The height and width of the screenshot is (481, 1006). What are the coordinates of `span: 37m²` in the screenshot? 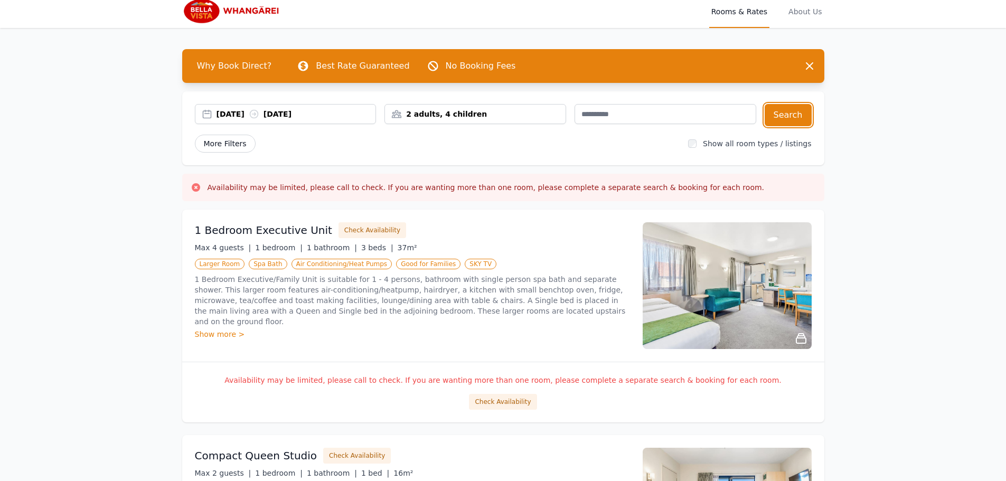 It's located at (407, 248).